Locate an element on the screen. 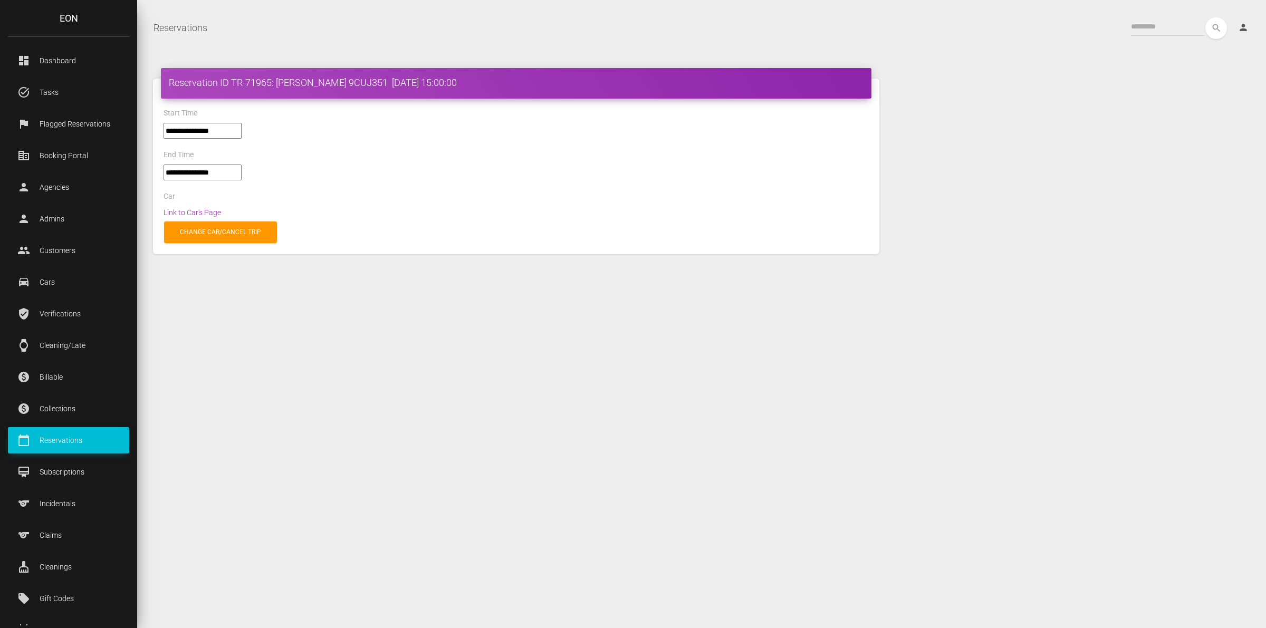 The width and height of the screenshot is (1266, 628). a: Change car/cancel trip is located at coordinates (221, 232).